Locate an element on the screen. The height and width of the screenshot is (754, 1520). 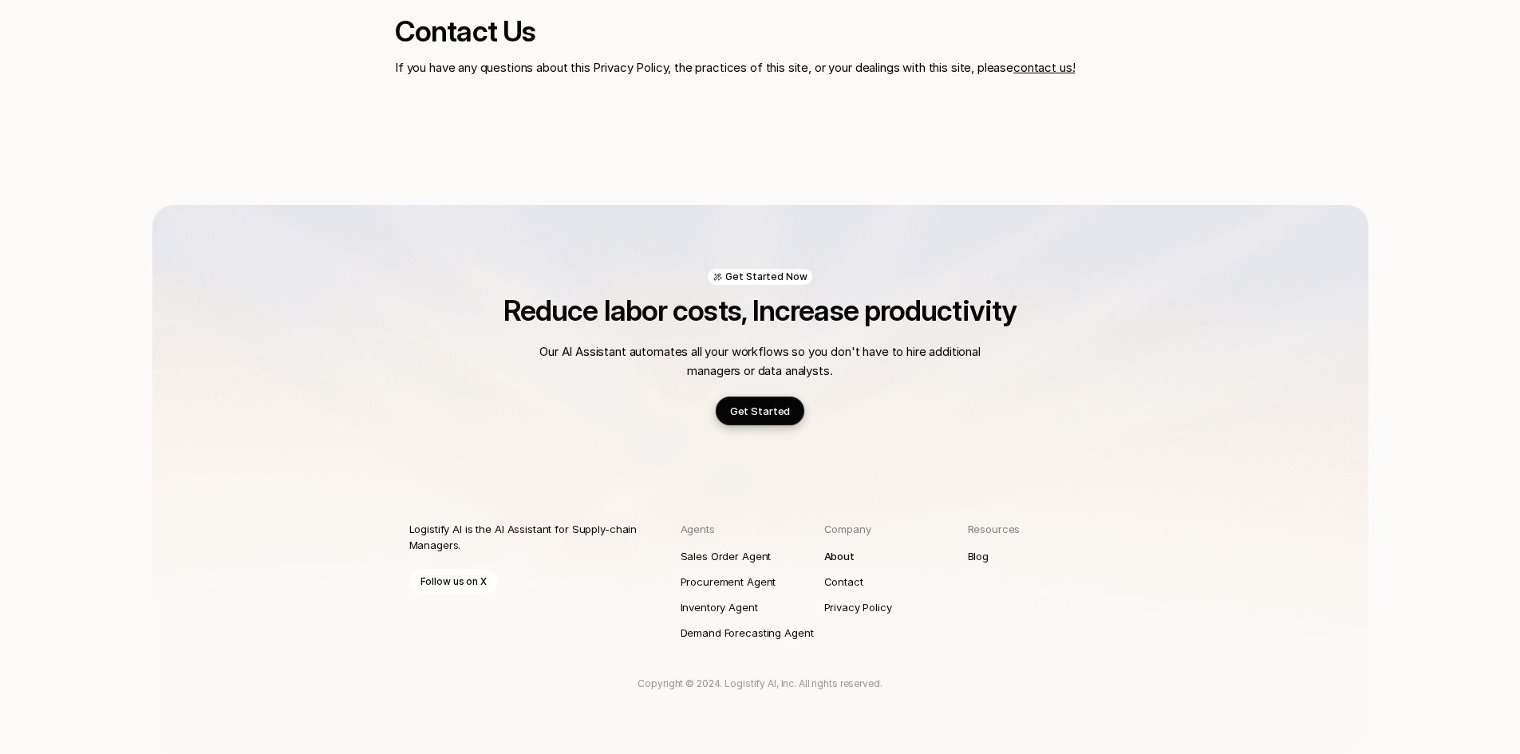
p: Get Started is located at coordinates (760, 411).